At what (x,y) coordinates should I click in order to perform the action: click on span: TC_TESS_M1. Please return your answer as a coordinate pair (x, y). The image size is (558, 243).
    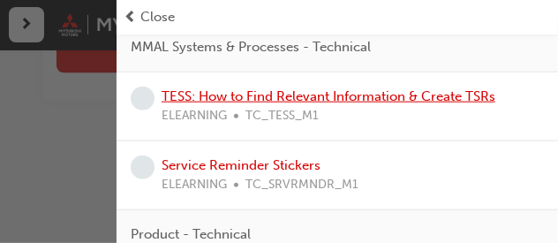
    Looking at the image, I should click on (281, 116).